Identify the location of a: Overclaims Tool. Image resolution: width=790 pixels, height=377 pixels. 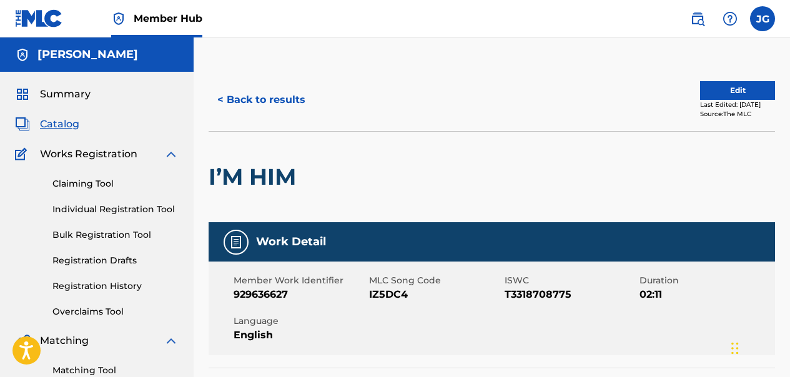
(116, 312).